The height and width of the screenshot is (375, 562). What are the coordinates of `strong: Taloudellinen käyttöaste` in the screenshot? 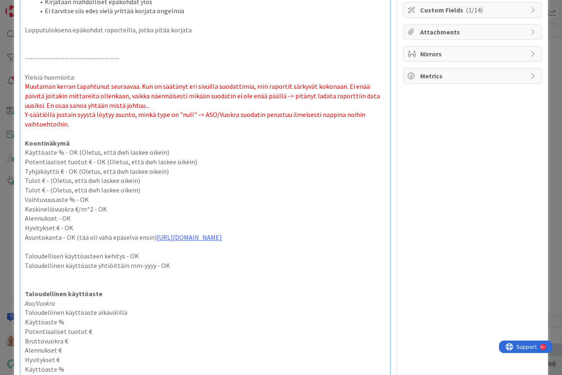 It's located at (64, 294).